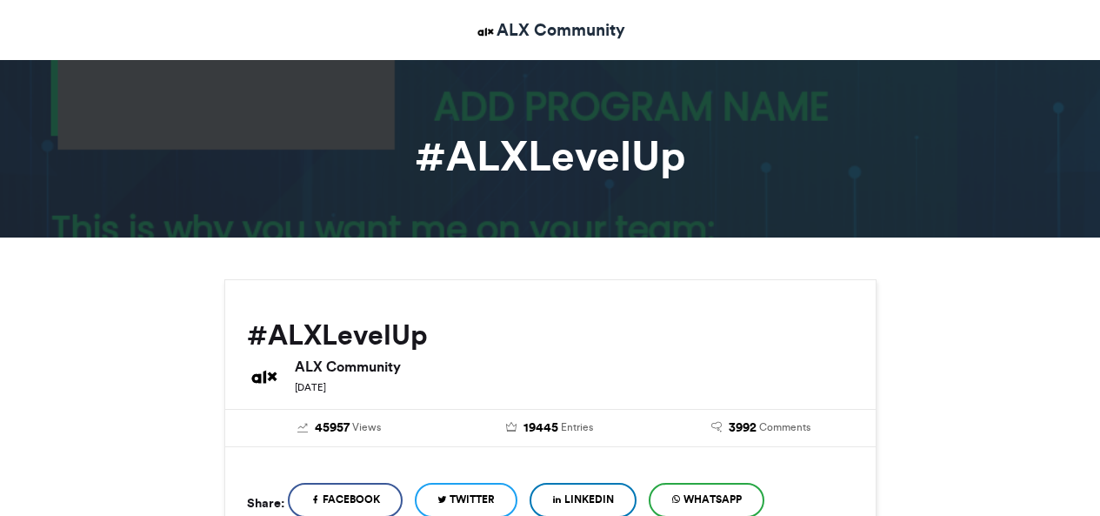  I want to click on span: LinkedIn, so click(589, 499).